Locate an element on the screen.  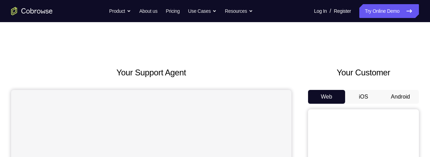
button: Product is located at coordinates (120, 11).